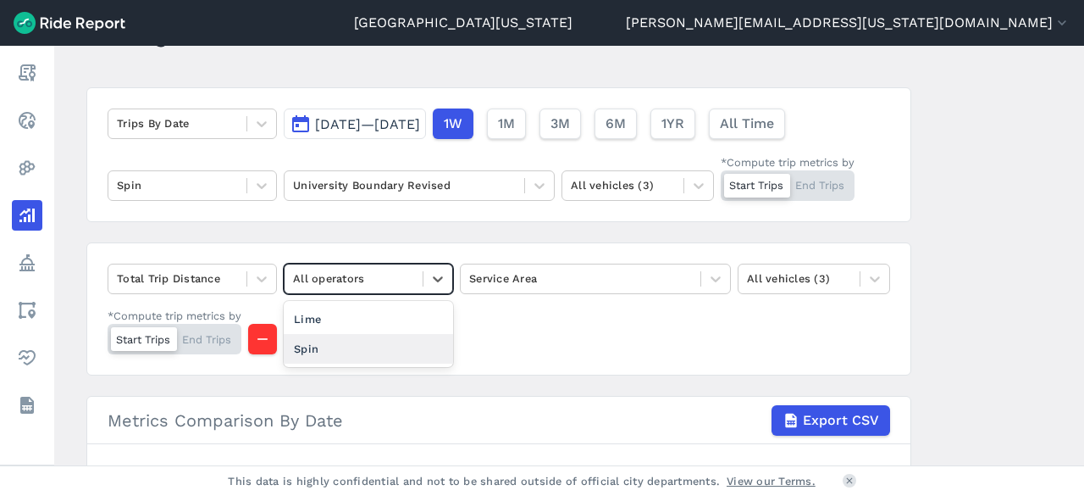  I want to click on a: Report, so click(27, 73).